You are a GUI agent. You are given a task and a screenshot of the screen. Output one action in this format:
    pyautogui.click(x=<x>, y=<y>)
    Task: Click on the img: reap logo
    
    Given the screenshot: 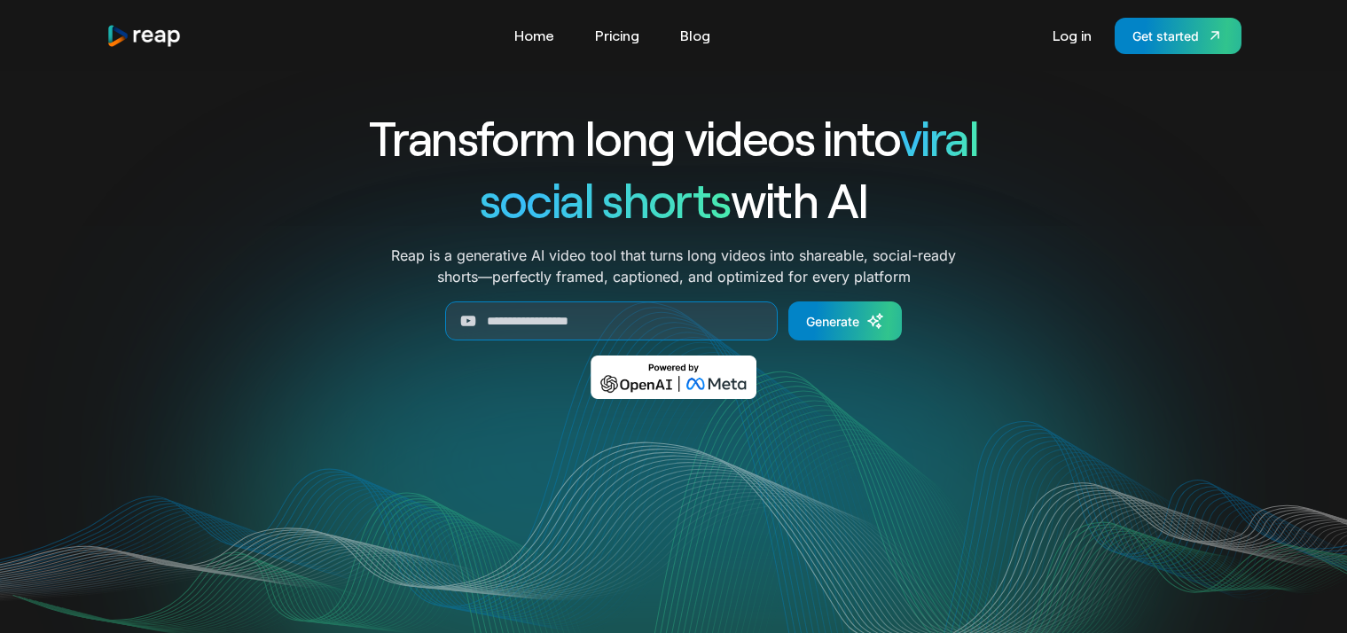 What is the action you would take?
    pyautogui.click(x=145, y=35)
    